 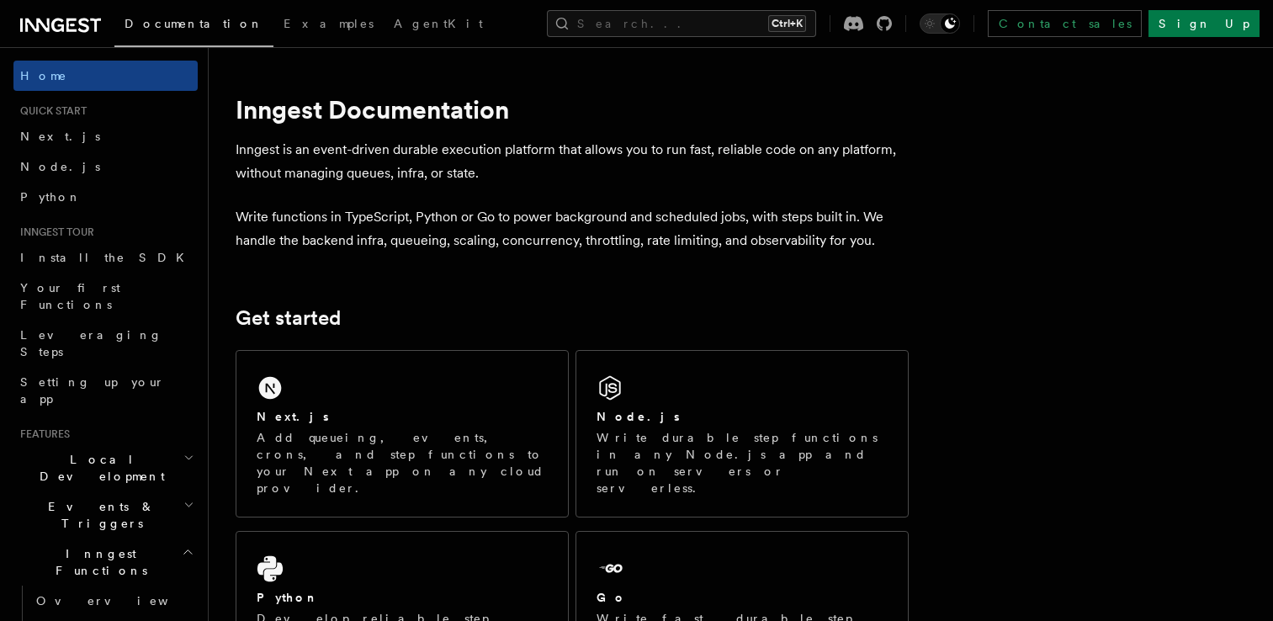 I want to click on span: Node.js, so click(x=60, y=167).